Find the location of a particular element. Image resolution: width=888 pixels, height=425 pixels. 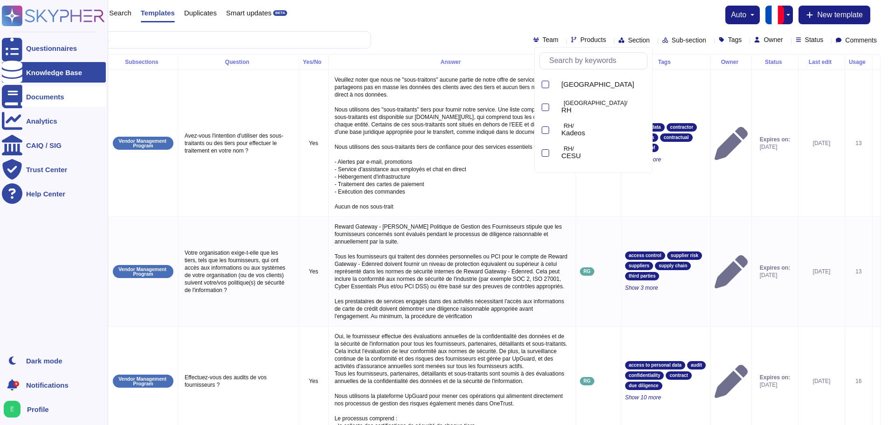

span: Section is located at coordinates (639, 40).